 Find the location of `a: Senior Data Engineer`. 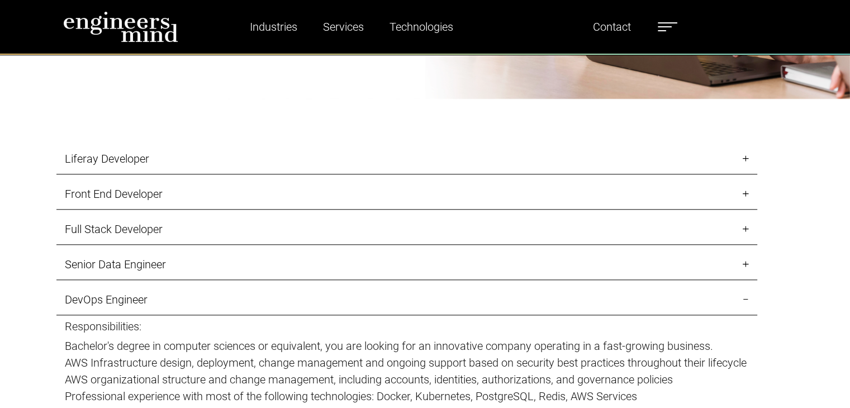

a: Senior Data Engineer is located at coordinates (407, 264).